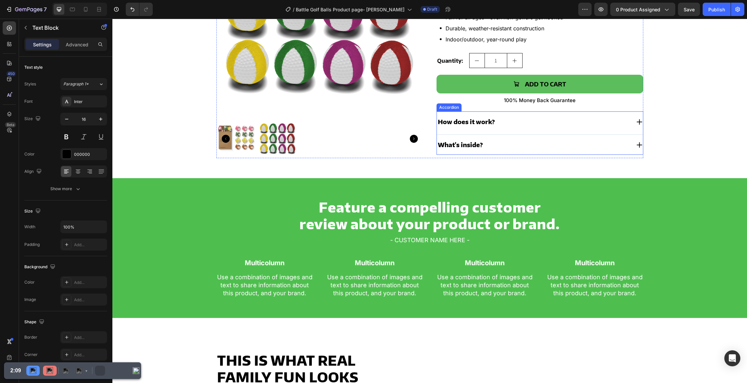  What do you see at coordinates (373, 21) in the screenshot?
I see `p: Indoor/outdoor, year-round play` at bounding box center [373, 21].